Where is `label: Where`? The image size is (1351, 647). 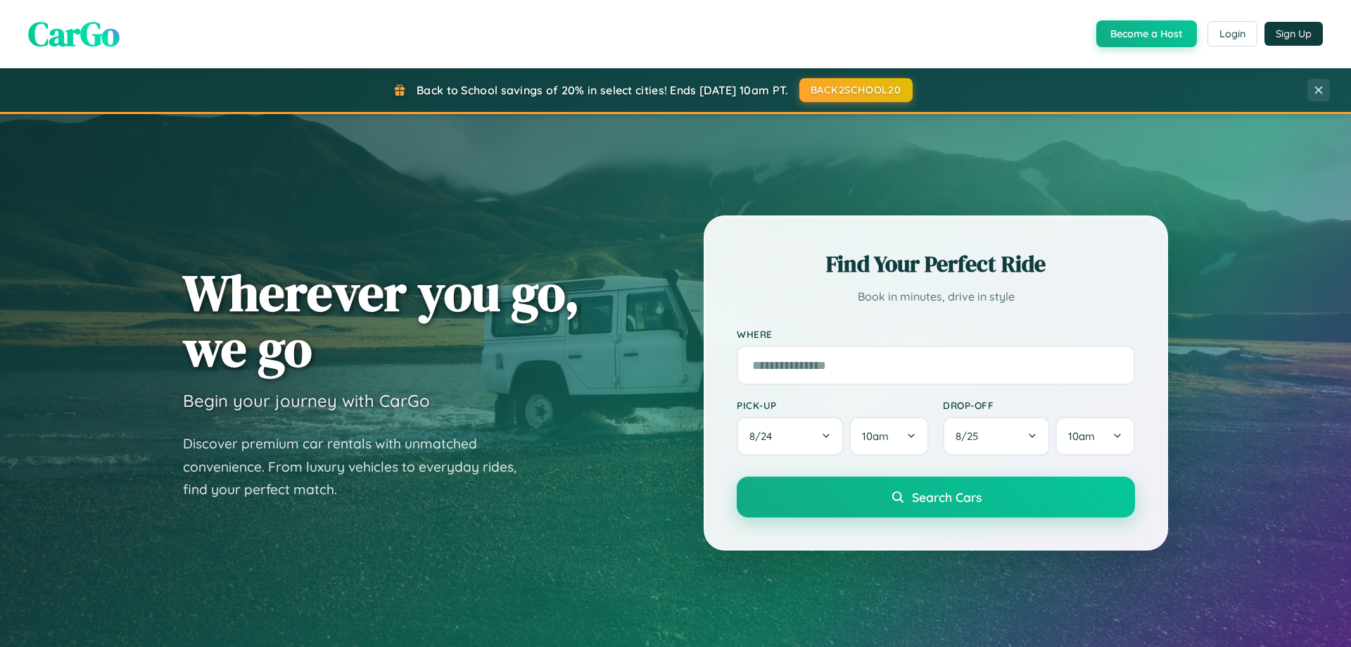
label: Where is located at coordinates (936, 333).